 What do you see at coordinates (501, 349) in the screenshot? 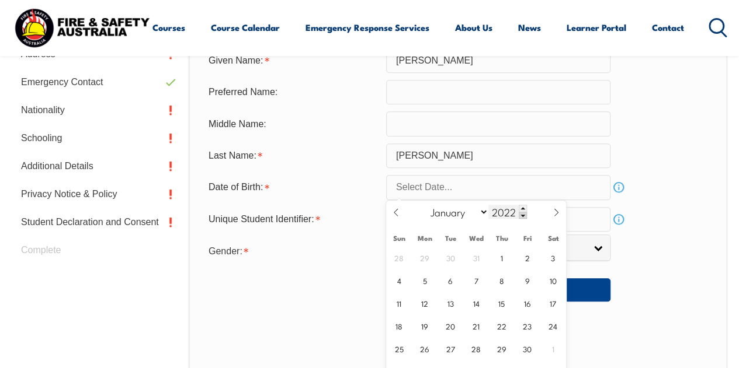
I see `span: September 29, 2022` at bounding box center [501, 349].